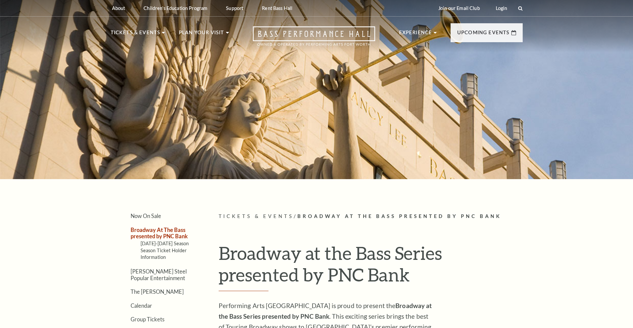 This screenshot has height=328, width=633. I want to click on a: Calendar, so click(141, 305).